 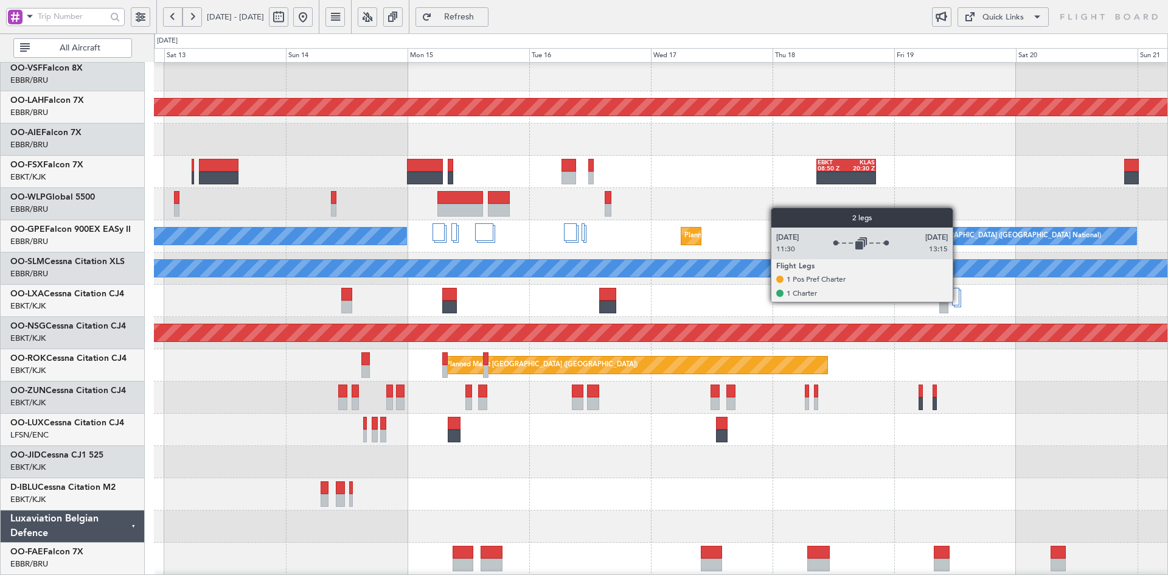 I want to click on a: OO-GPEFalcon 900EX EASy II, so click(x=71, y=229).